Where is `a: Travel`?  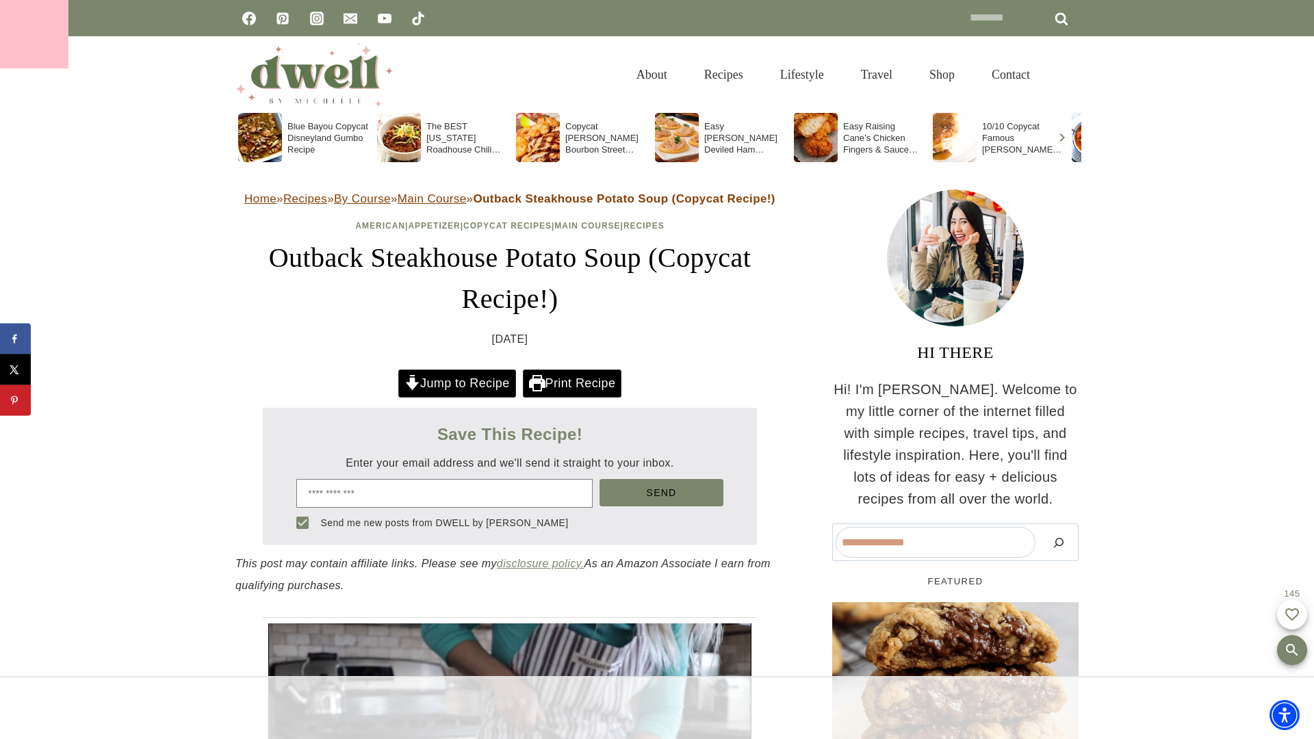
a: Travel is located at coordinates (877, 75).